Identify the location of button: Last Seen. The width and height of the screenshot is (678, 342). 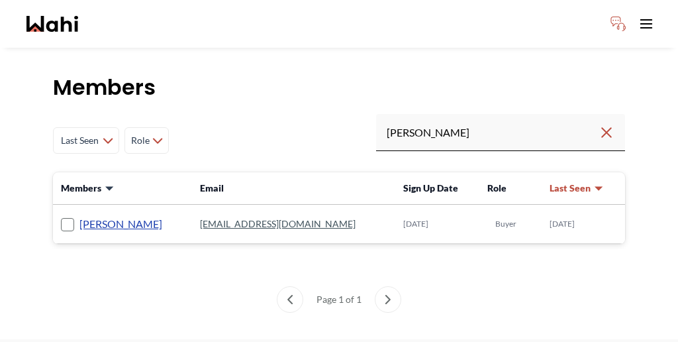
(577, 188).